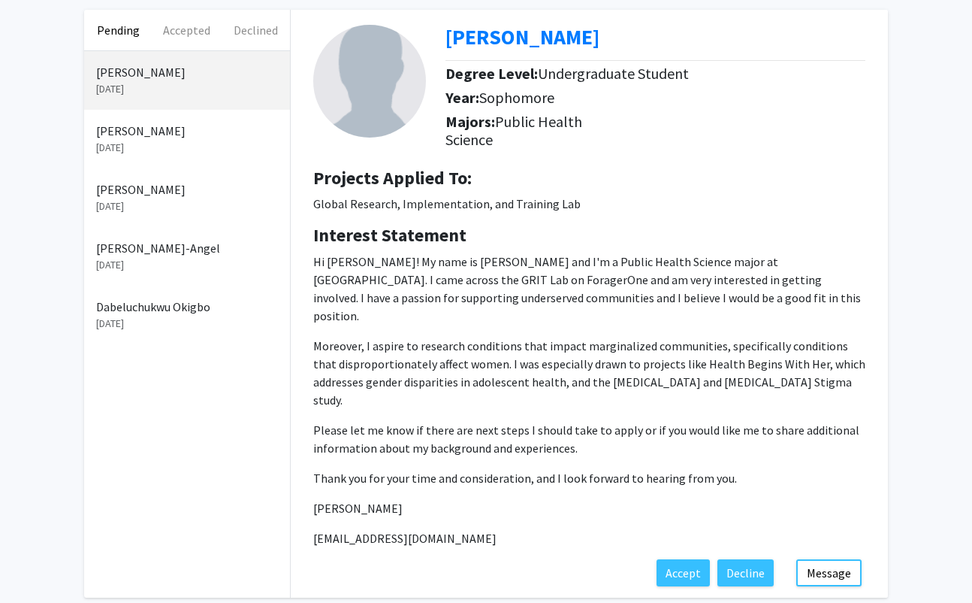 The height and width of the screenshot is (603, 972). I want to click on p: Thank you for your time and consideration, and I look forward to hearing from you., so click(589, 478).